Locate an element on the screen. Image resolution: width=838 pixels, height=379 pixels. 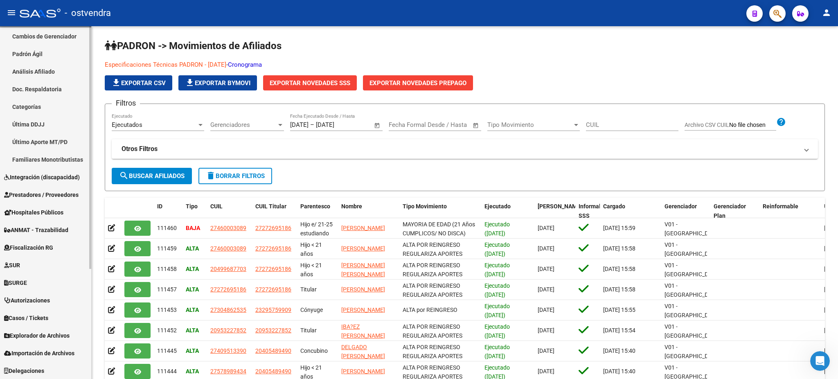
span: Informable SSS is located at coordinates (593, 211).